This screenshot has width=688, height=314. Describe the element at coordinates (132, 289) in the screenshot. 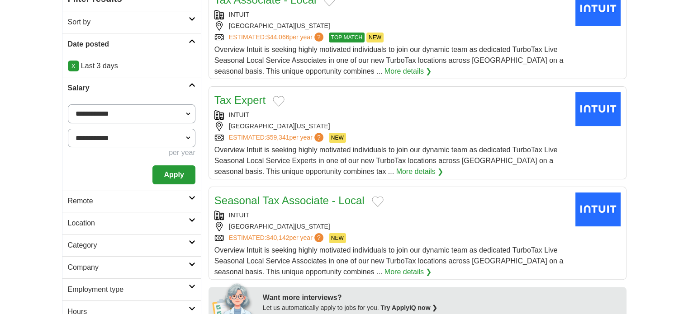

I see `a: Employment type` at that location.